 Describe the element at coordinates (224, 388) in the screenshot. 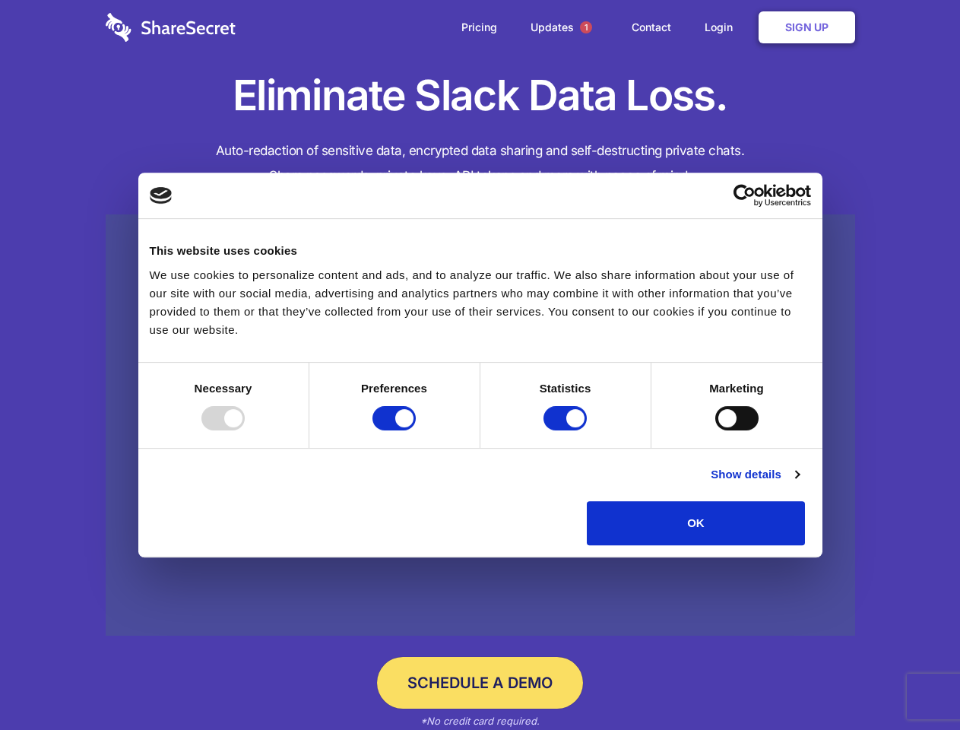

I see `strong: Necessary` at that location.